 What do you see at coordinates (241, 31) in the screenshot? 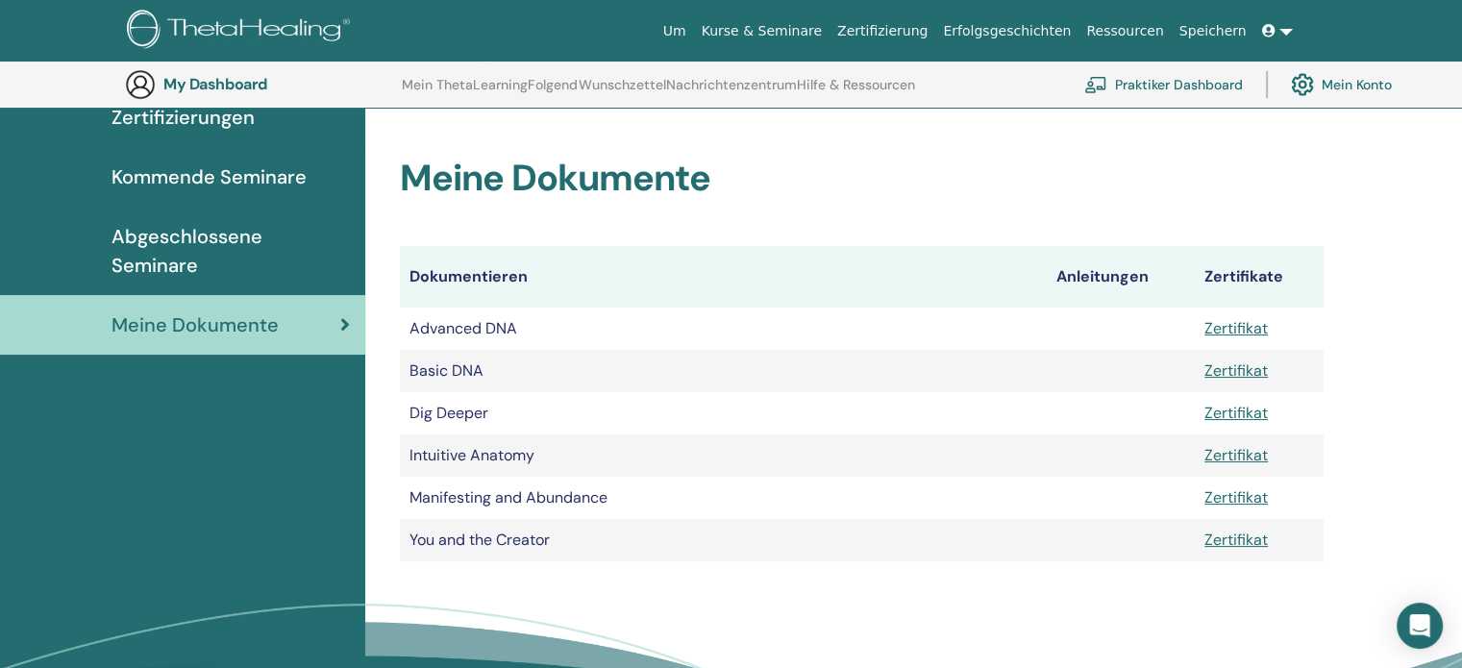
I see `img: logo.png` at bounding box center [241, 31].